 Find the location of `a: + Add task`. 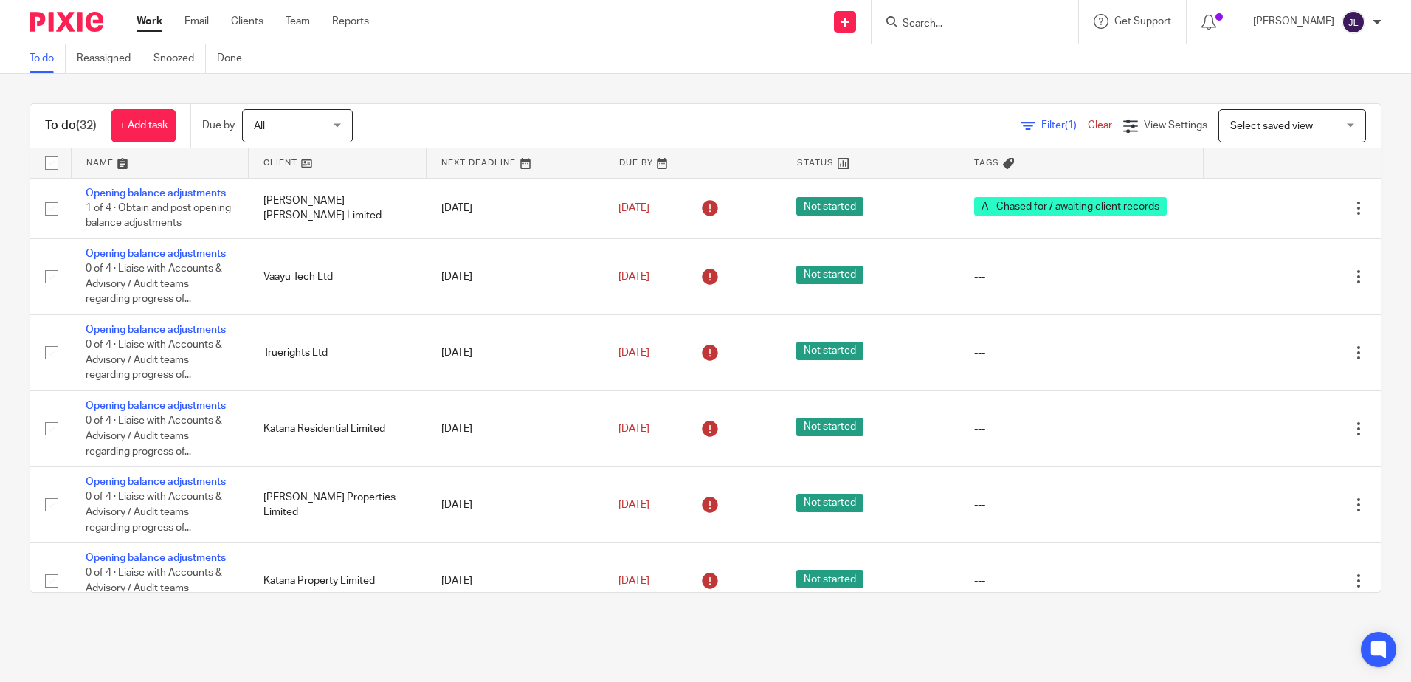

a: + Add task is located at coordinates (143, 125).